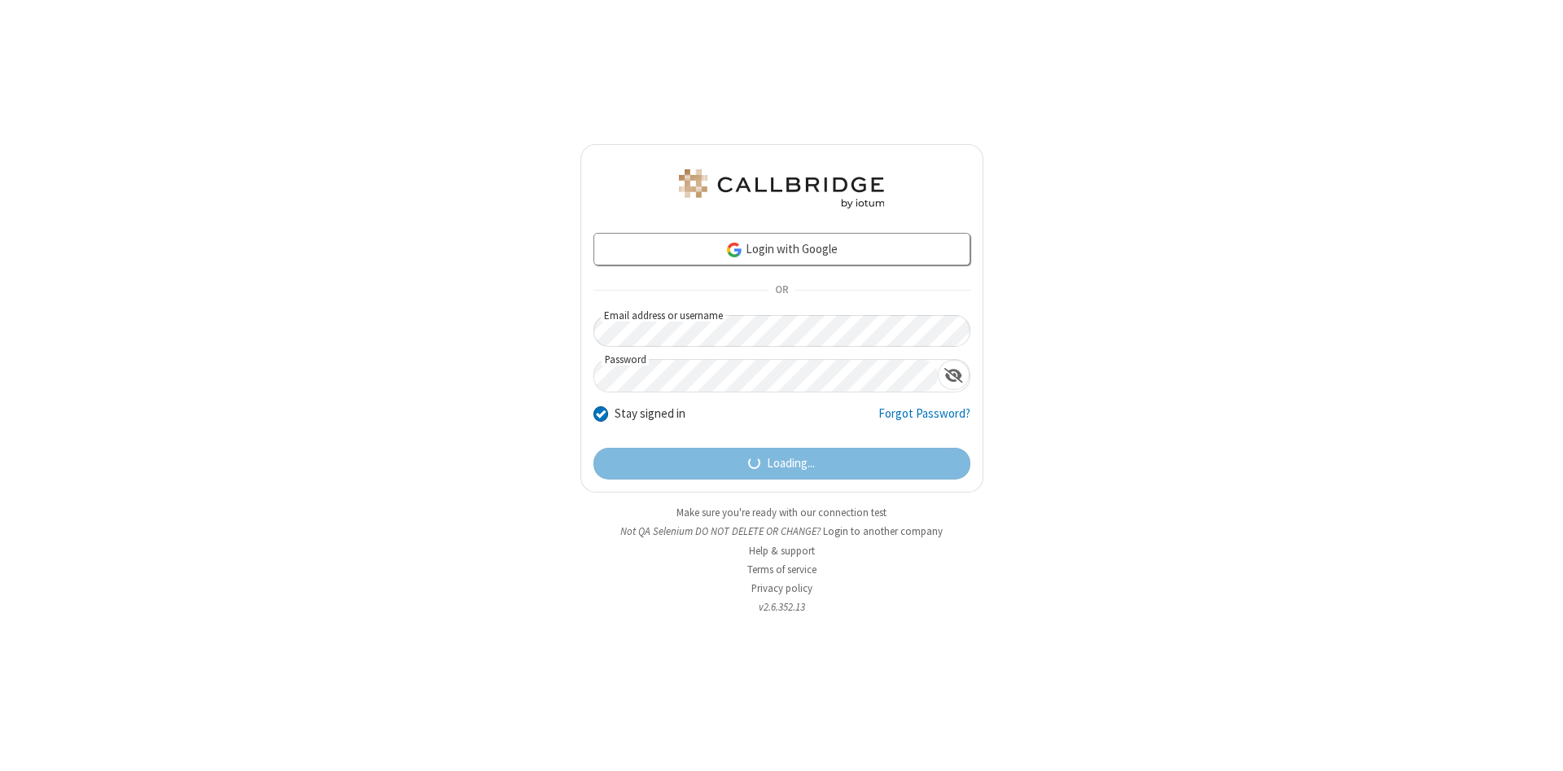 The width and height of the screenshot is (1563, 771). What do you see at coordinates (791, 463) in the screenshot?
I see `span: Loading...` at bounding box center [791, 463].